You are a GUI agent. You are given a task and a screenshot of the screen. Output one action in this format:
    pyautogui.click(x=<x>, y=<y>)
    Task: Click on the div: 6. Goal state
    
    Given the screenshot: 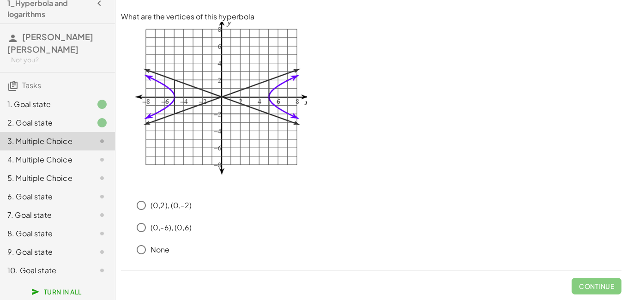 What is the action you would take?
    pyautogui.click(x=44, y=197)
    